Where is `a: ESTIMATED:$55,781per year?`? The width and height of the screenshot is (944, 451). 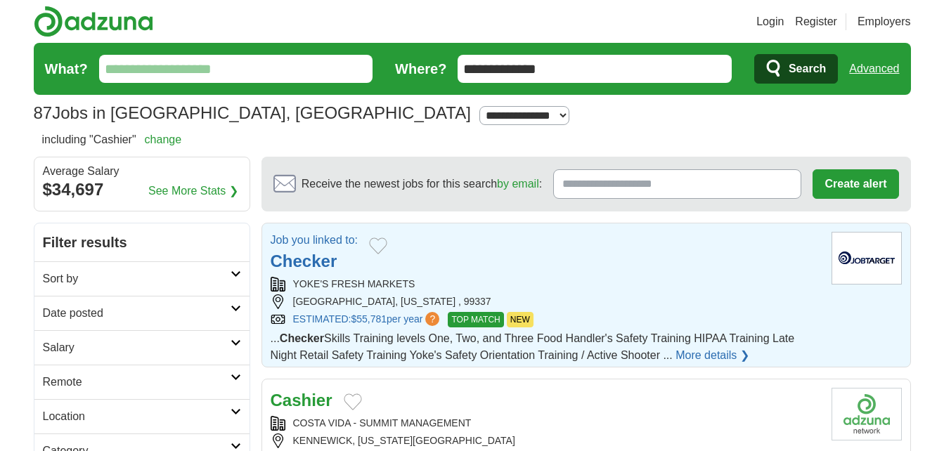 a: ESTIMATED:$55,781per year? is located at coordinates (368, 320).